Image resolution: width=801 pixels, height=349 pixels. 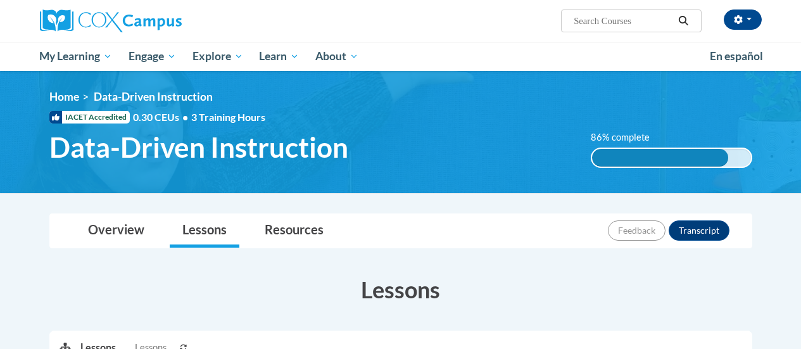 I want to click on label: 86% complete, so click(x=627, y=137).